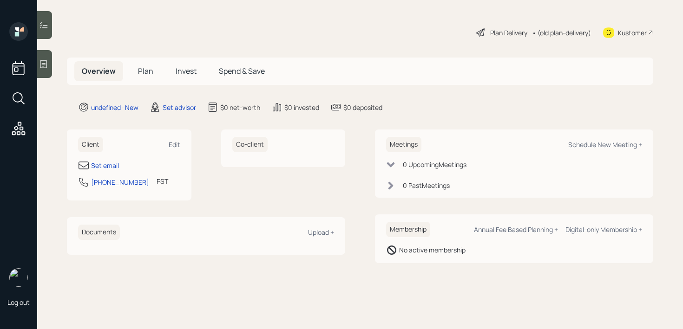 This screenshot has height=329, width=683. I want to click on div: 0 Upcoming Meeting s, so click(434, 164).